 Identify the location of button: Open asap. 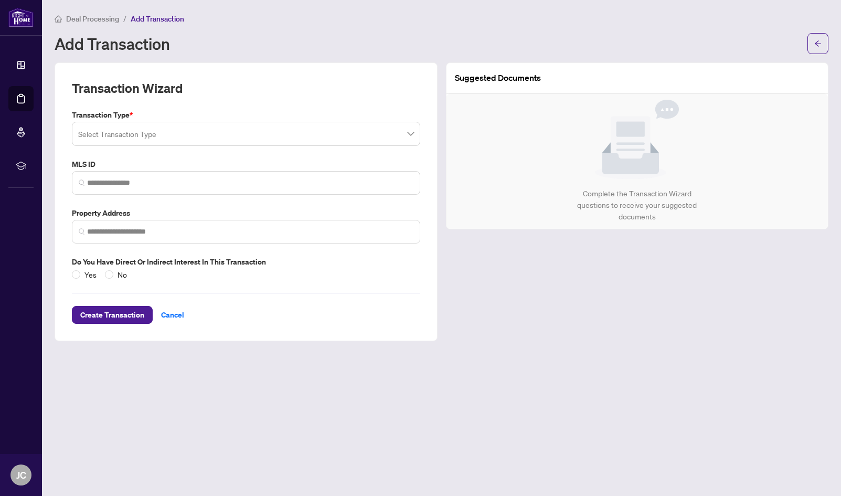
(815, 475).